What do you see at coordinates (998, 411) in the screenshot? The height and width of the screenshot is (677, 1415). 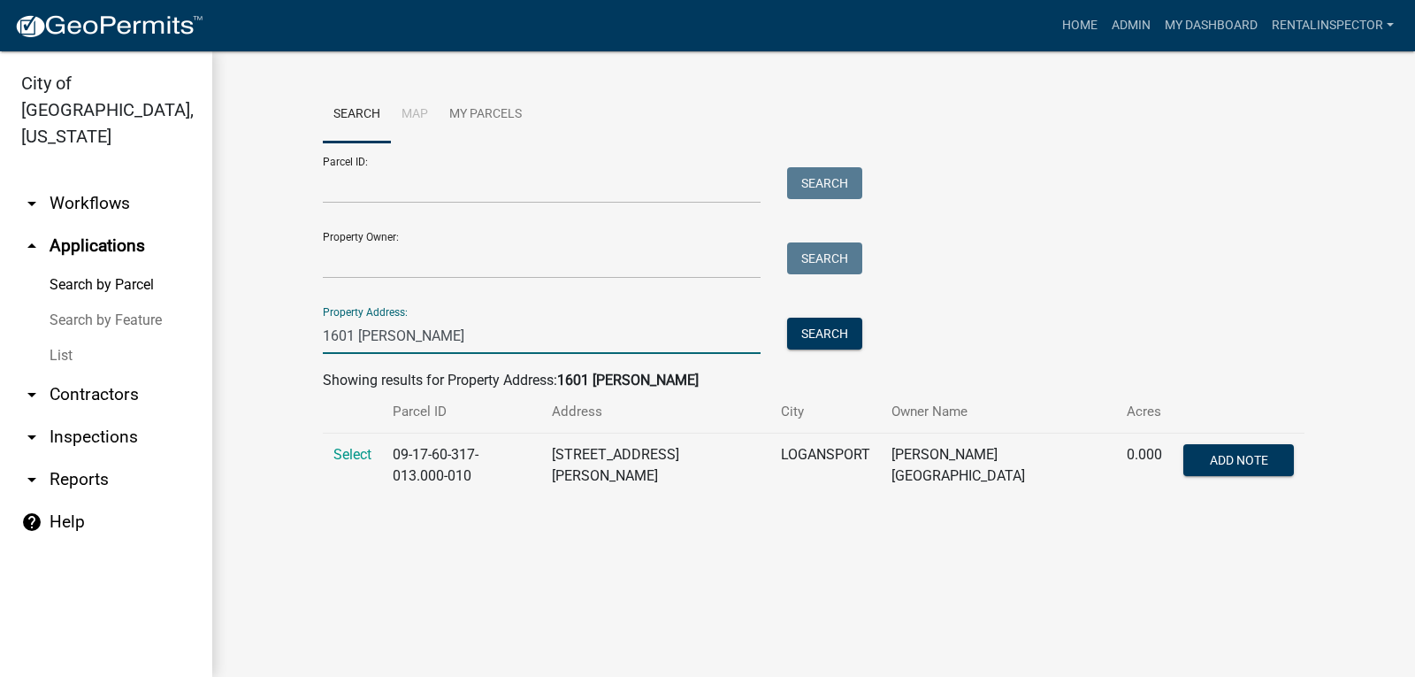 I see `th: Owner Name` at bounding box center [998, 411].